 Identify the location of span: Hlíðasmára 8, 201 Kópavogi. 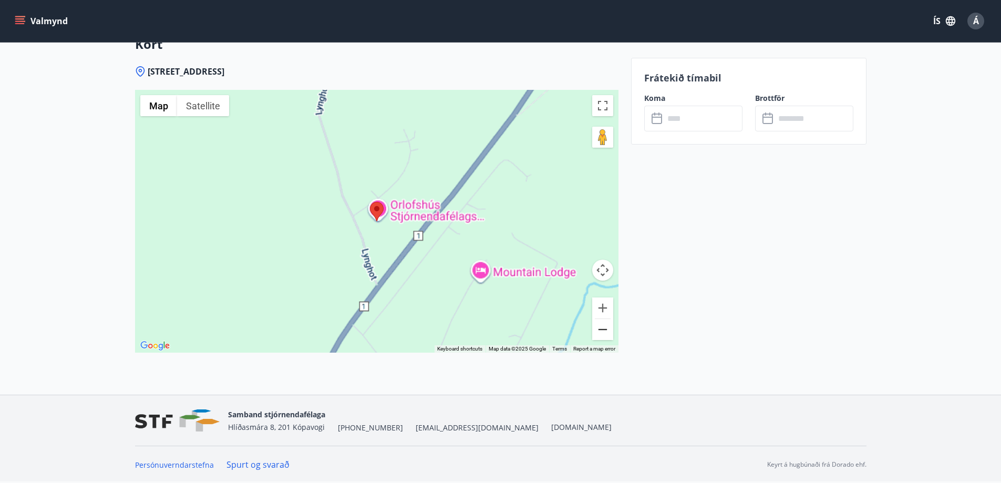
(277, 427).